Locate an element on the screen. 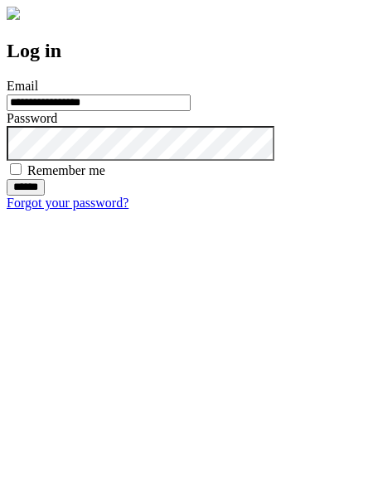 The image size is (373, 499). label: Email is located at coordinates (22, 85).